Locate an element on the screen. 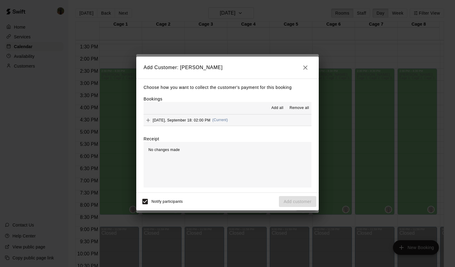 This screenshot has width=455, height=267. span: Add all is located at coordinates (278, 108).